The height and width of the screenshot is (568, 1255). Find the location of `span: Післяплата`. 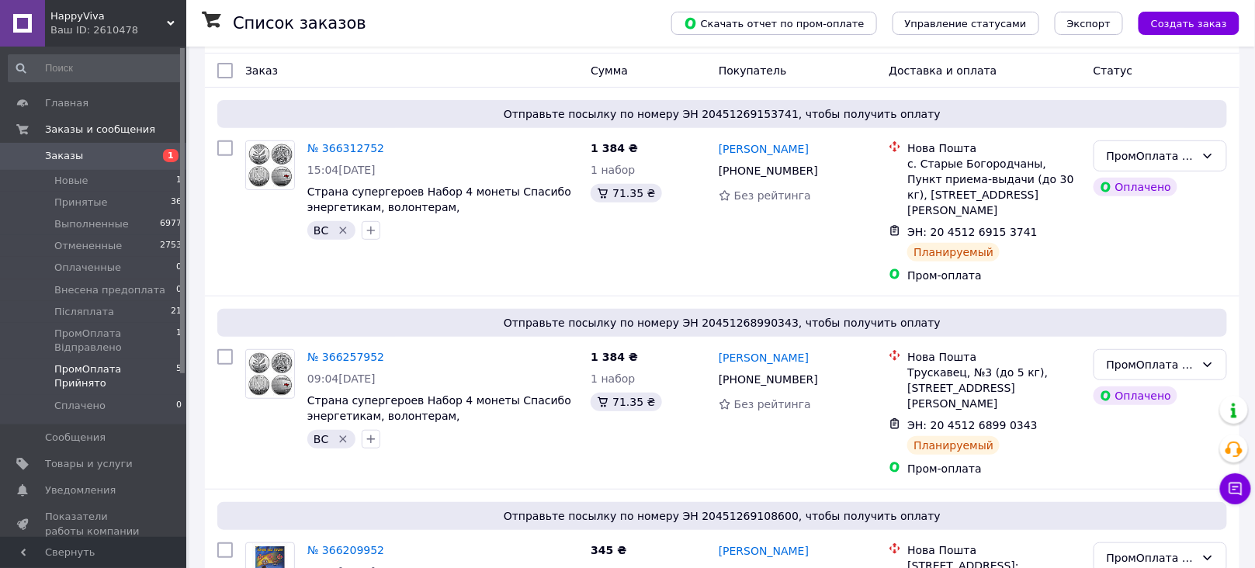

span: Післяплата is located at coordinates (84, 312).